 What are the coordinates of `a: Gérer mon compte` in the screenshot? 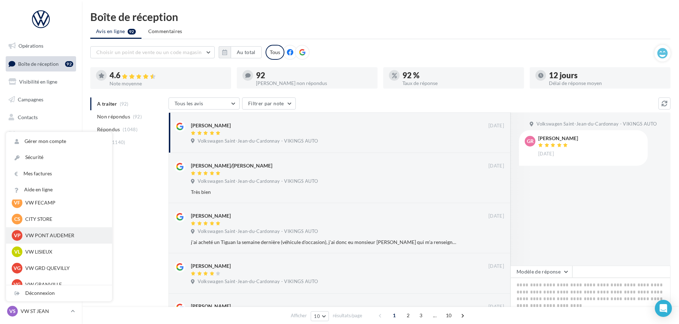 It's located at (59, 141).